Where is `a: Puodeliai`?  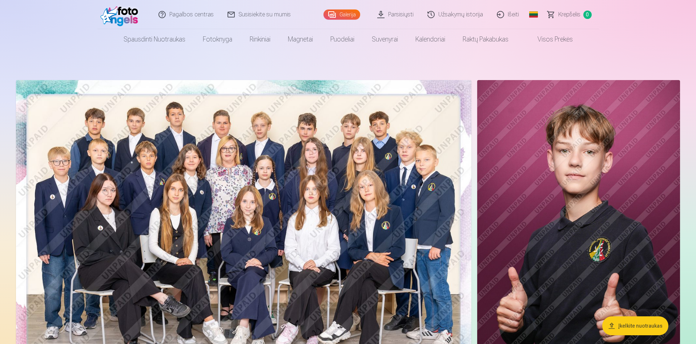 a: Puodeliai is located at coordinates (342, 39).